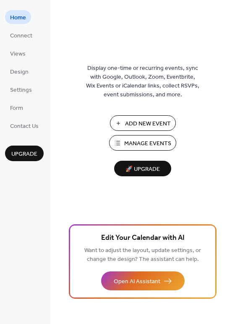 This screenshot has height=324, width=235. What do you see at coordinates (18, 17) in the screenshot?
I see `a: Home` at bounding box center [18, 17].